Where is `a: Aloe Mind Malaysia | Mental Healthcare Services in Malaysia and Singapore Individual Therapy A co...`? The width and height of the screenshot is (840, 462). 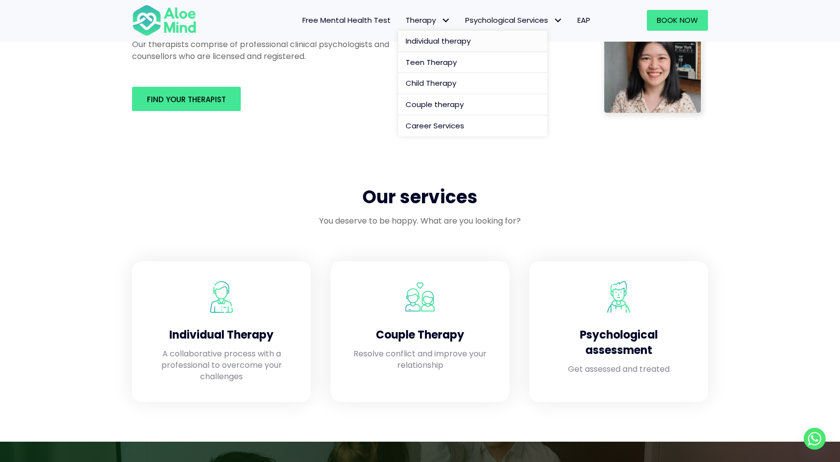
a: Aloe Mind Malaysia | Mental Healthcare Services in Malaysia and Singapore Individual Therapy A co... is located at coordinates (221, 332).